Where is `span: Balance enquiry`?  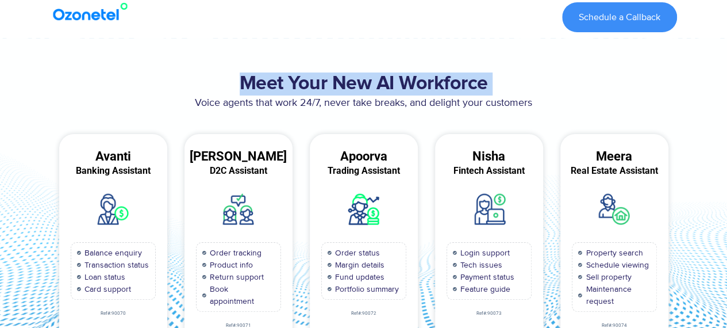 span: Balance enquiry is located at coordinates (112, 252).